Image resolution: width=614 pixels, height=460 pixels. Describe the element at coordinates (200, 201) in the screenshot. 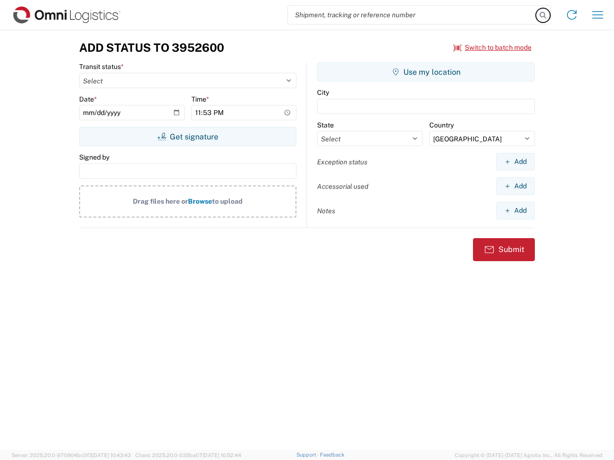

I see `span: Browse` at that location.